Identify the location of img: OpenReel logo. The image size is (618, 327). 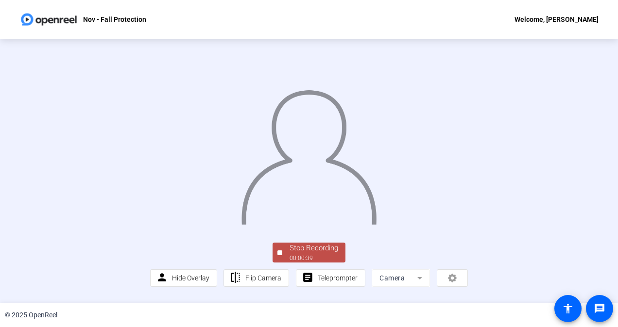
(49, 19).